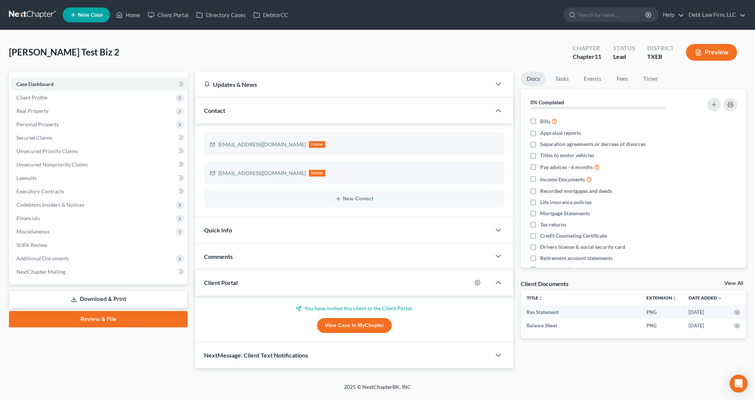  Describe the element at coordinates (582, 247) in the screenshot. I see `span: Drivers license & social security card` at that location.